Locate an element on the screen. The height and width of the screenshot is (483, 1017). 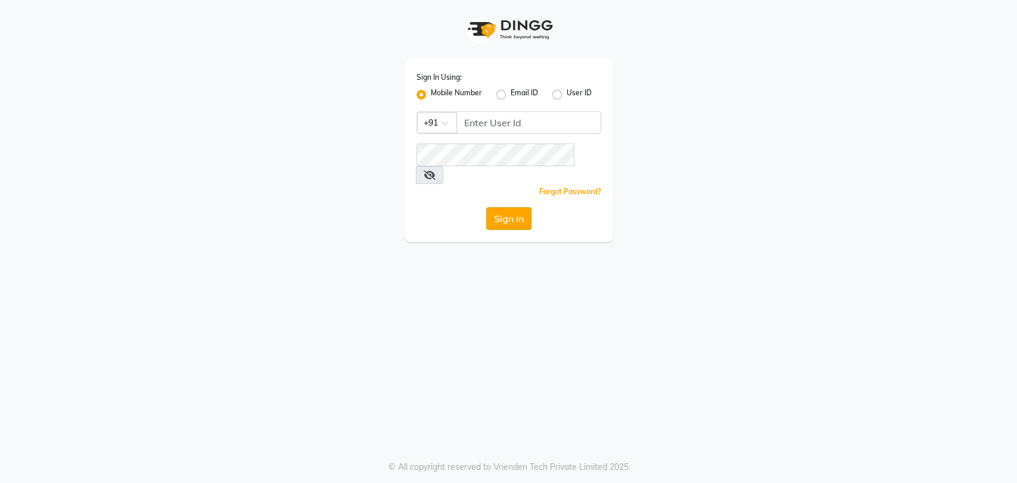
label: Mobile Number is located at coordinates (456, 95).